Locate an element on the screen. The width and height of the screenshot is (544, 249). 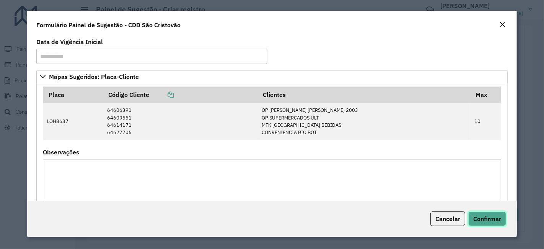
span: Confirmar is located at coordinates (487, 218).